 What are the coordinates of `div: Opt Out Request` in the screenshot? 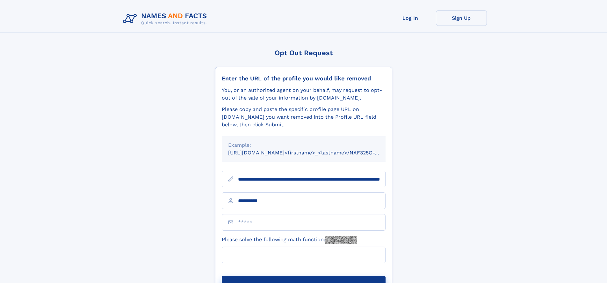 It's located at (304, 53).